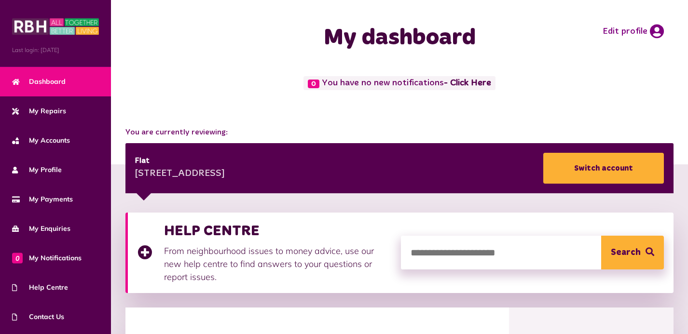 The height and width of the screenshot is (334, 688). Describe the element at coordinates (40, 288) in the screenshot. I see `span: Help Centre` at that location.